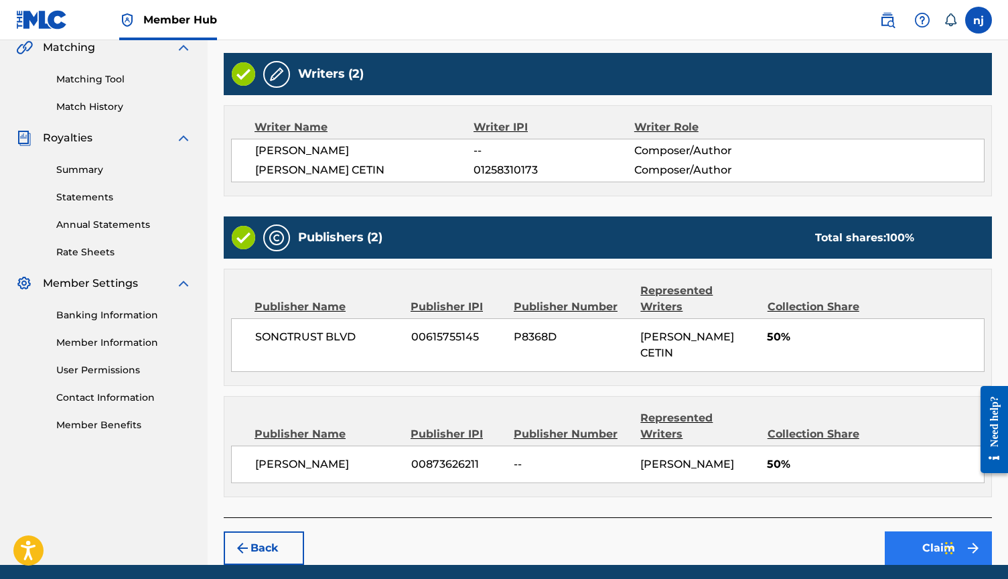  I want to click on div: Open Resource Center, so click(23, 55).